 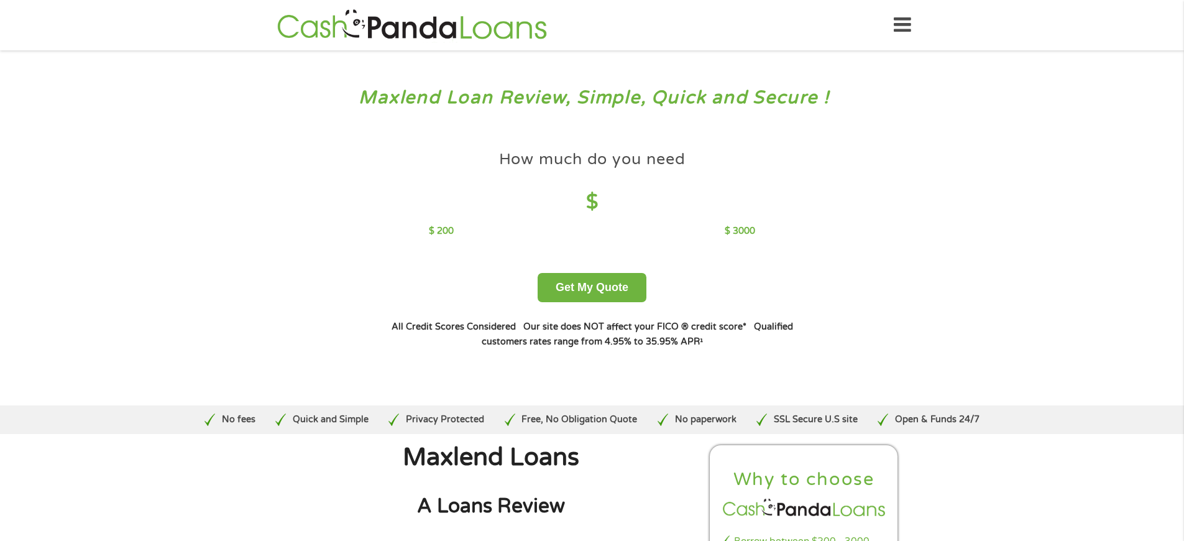 I want to click on h2: Why to choose, so click(x=805, y=479).